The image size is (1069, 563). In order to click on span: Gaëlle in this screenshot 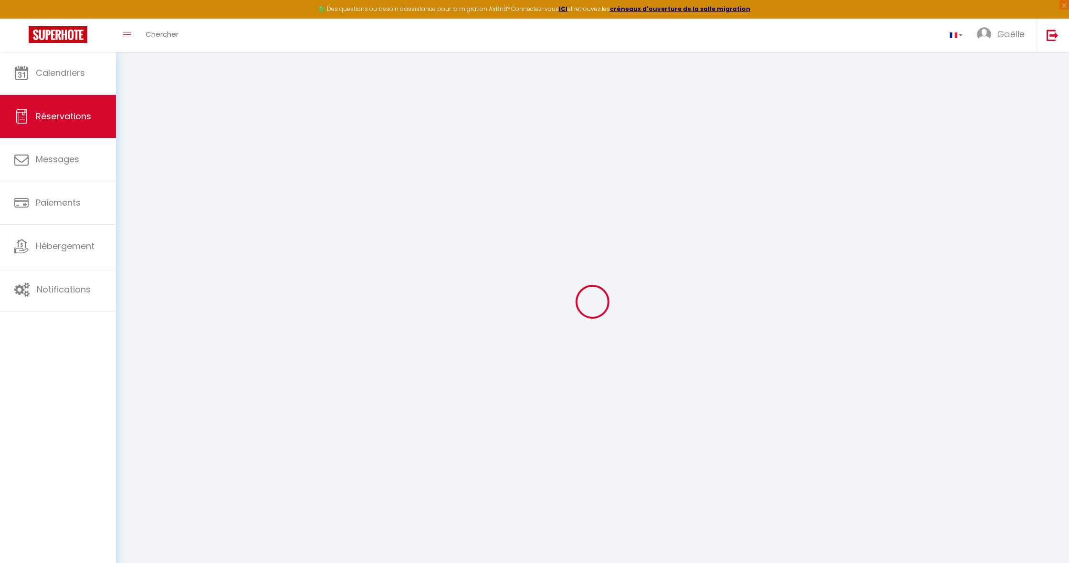, I will do `click(1011, 34)`.